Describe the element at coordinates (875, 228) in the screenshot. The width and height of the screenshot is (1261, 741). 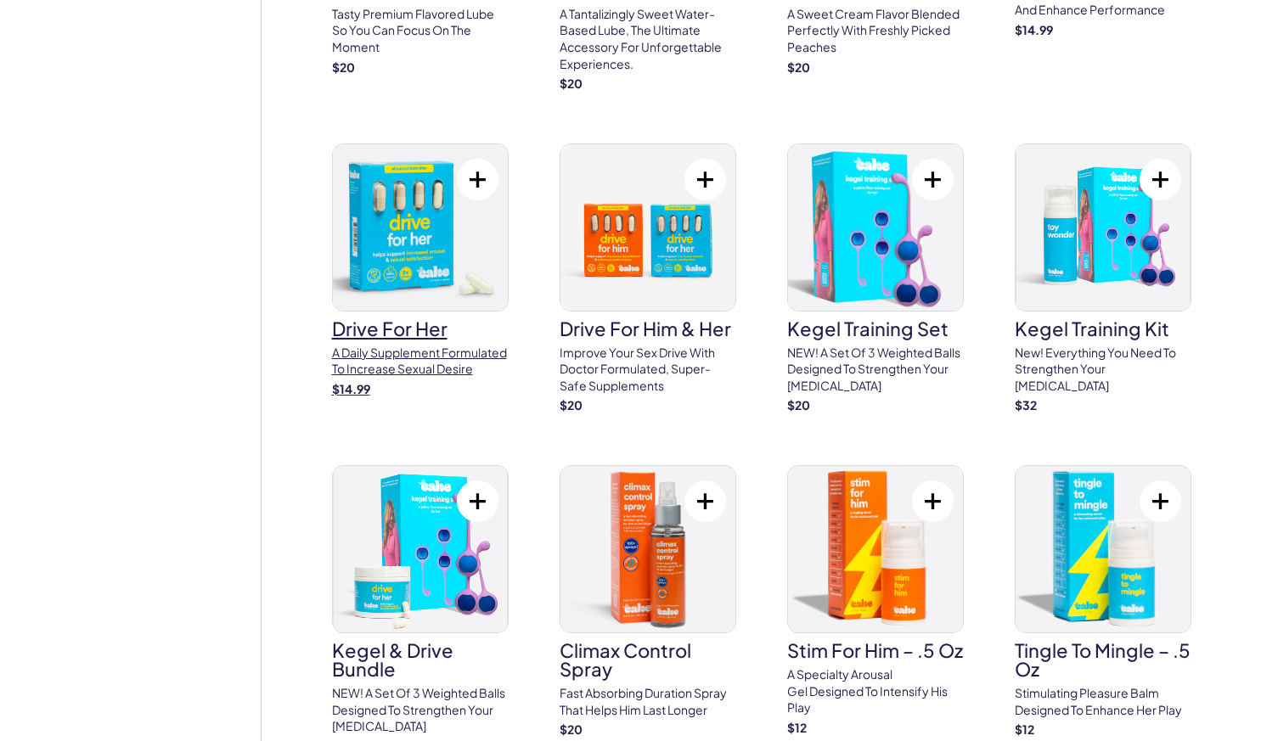
I see `img: Kegel Training Set` at that location.